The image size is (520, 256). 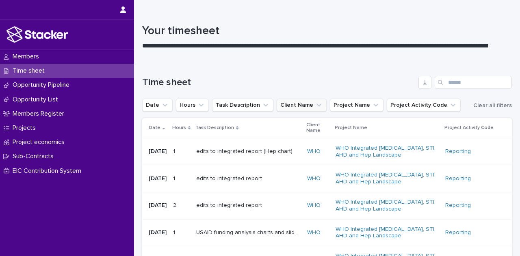 What do you see at coordinates (37, 100) in the screenshot?
I see `p: Opportunity List` at bounding box center [37, 100].